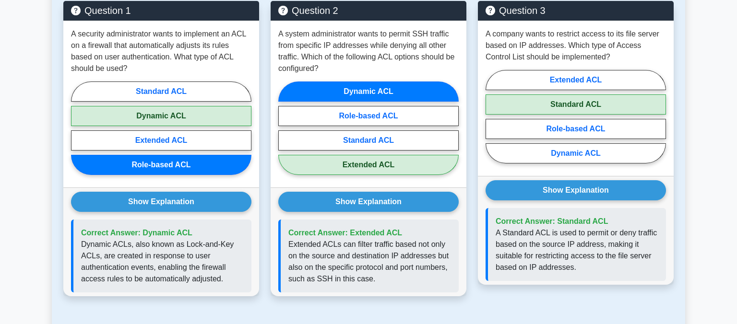  Describe the element at coordinates (576, 46) in the screenshot. I see `p: A company wants to restrict access to its file server based on IP addresses. Which type of Access...` at that location.